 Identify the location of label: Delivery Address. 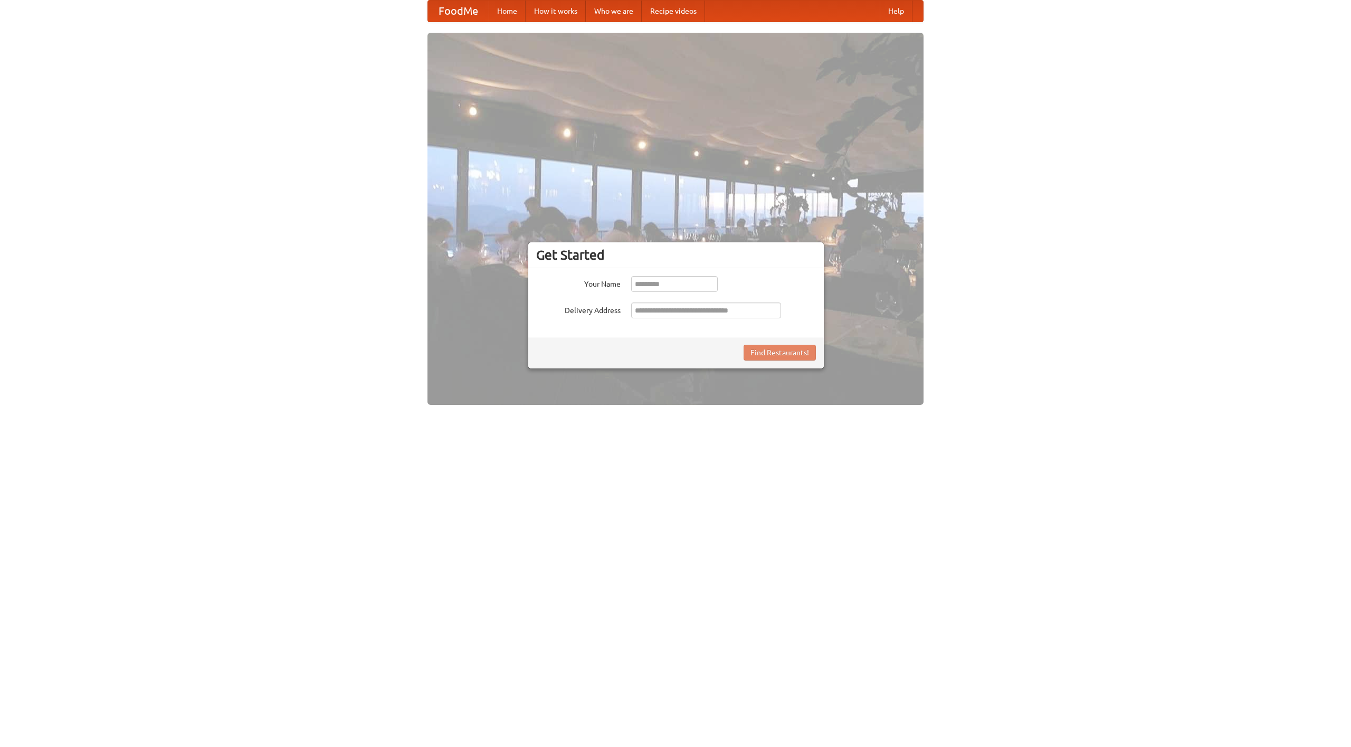
(578, 309).